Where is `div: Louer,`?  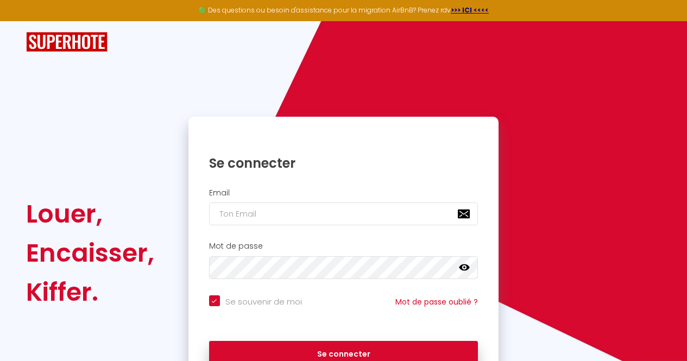
div: Louer, is located at coordinates (90, 214).